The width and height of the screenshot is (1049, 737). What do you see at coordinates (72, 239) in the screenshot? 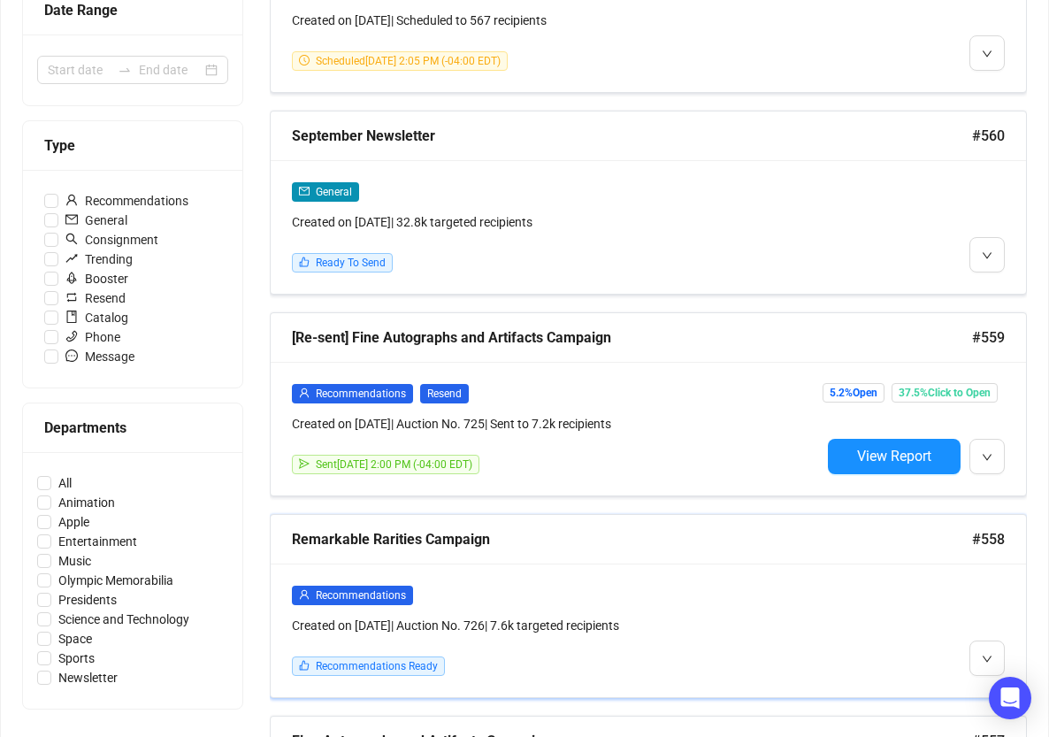
I see `span: search` at bounding box center [72, 239].